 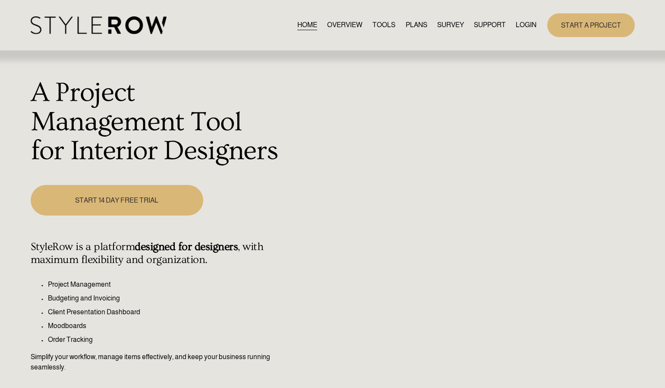 I want to click on p: Order Tracking, so click(x=164, y=340).